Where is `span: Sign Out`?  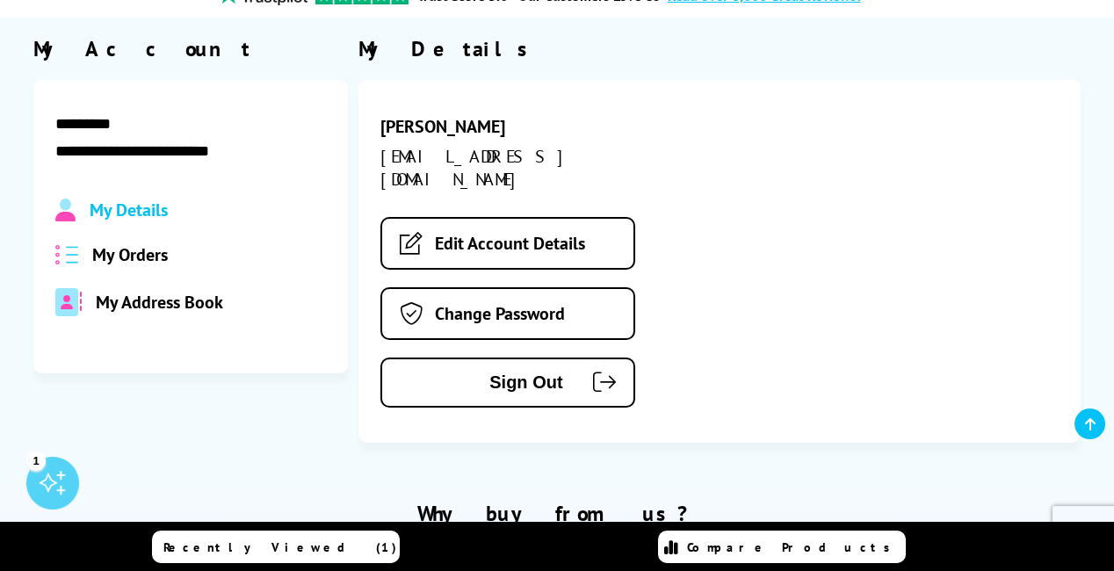 span: Sign Out is located at coordinates (486, 382).